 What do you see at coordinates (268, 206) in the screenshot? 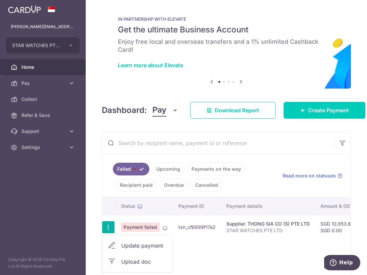
I see `th: Payment details` at bounding box center [268, 206].